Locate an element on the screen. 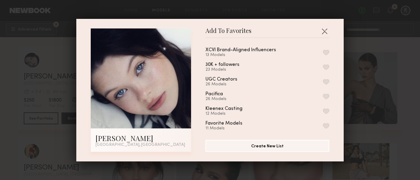  div: Kleenex Casting is located at coordinates (224, 109).